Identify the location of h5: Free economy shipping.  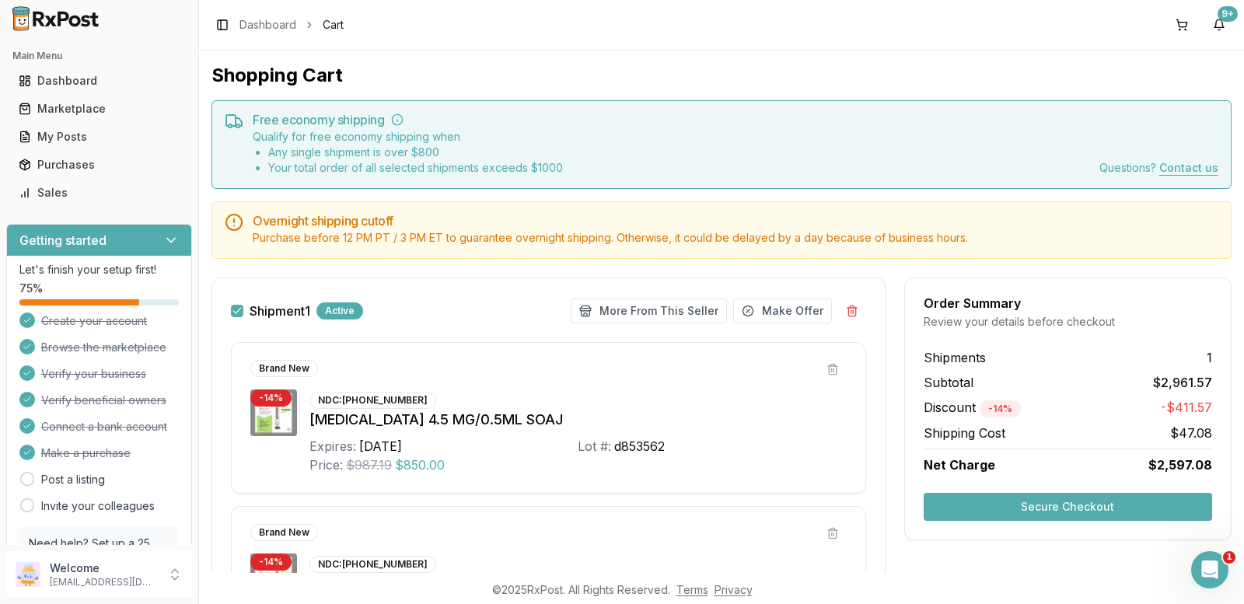
(736, 120).